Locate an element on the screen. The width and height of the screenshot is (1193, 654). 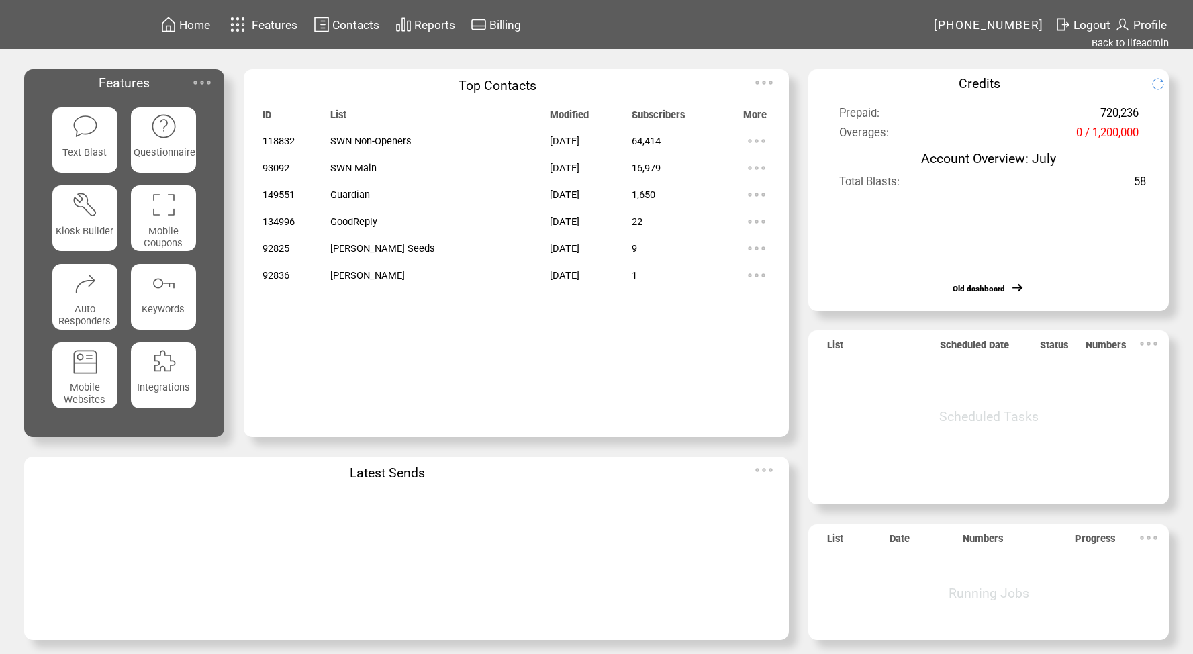
span: 118832 is located at coordinates (279, 141).